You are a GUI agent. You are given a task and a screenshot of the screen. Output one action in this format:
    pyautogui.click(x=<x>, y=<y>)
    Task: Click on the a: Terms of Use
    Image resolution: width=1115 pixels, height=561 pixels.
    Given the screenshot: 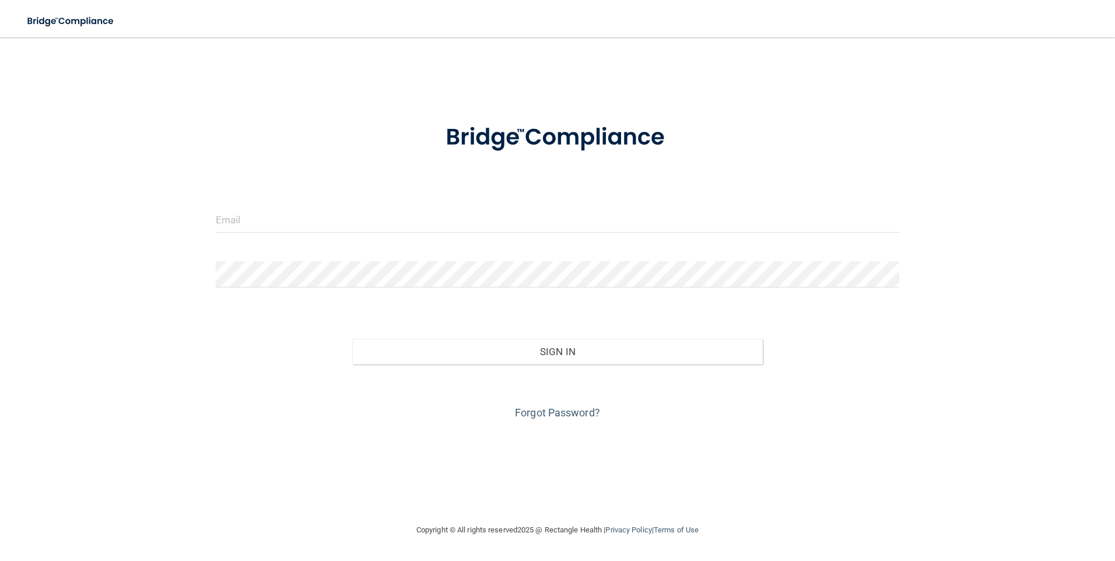 What is the action you would take?
    pyautogui.click(x=676, y=530)
    